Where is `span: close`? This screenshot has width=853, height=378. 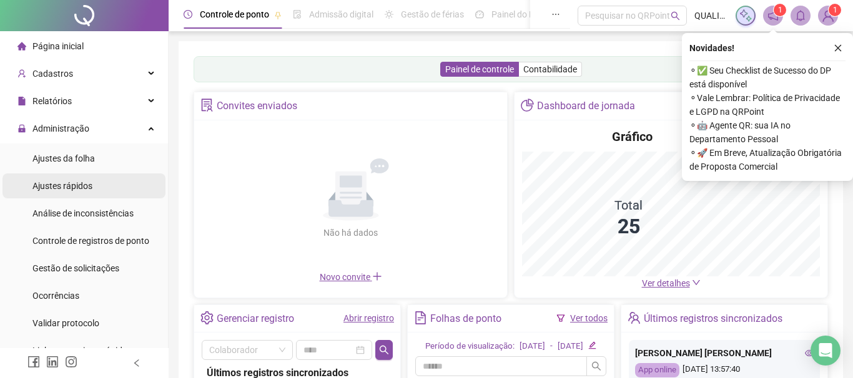 span: close is located at coordinates (838, 48).